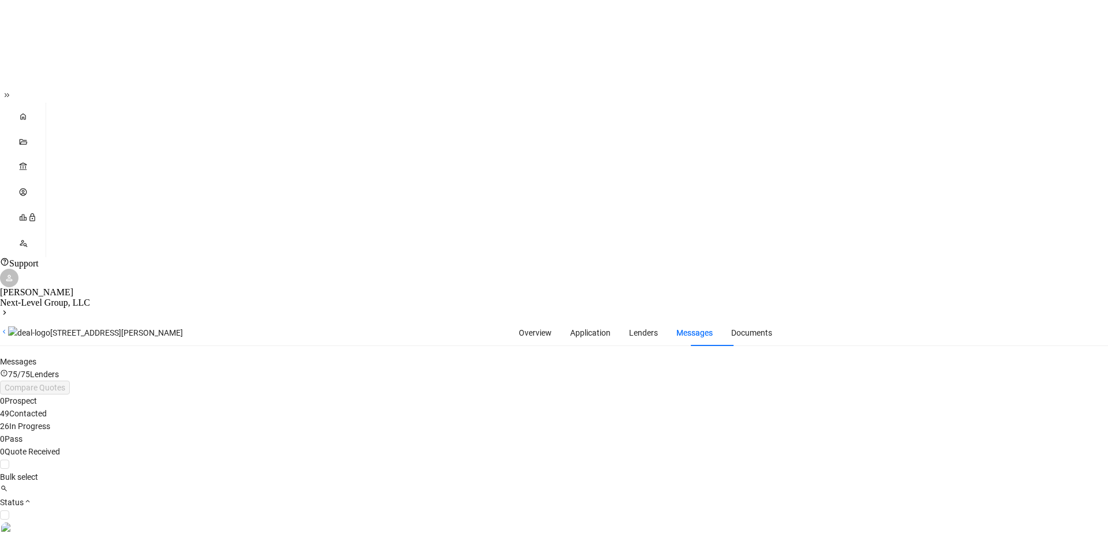  Describe the element at coordinates (535, 333) in the screenshot. I see `span: Overview` at that location.